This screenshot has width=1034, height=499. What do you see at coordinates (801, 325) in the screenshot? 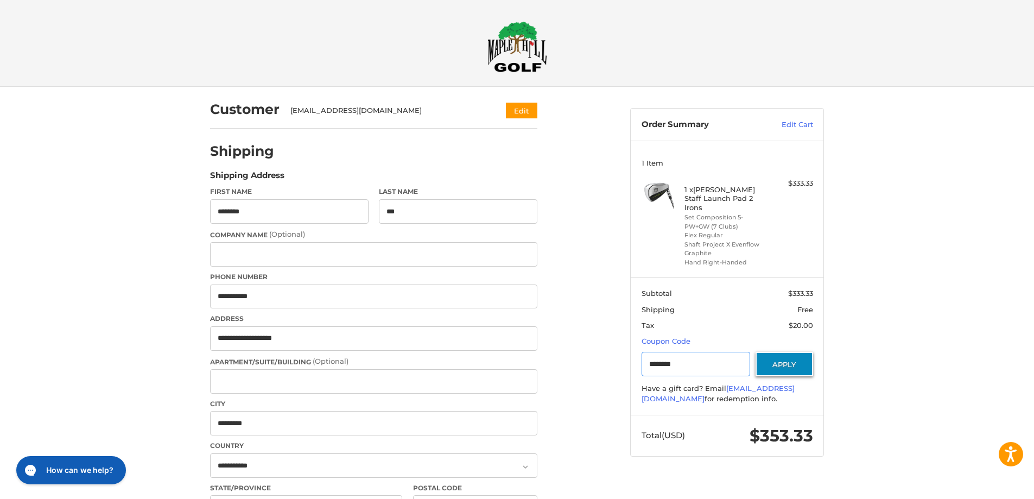
I see `span: $20.00` at bounding box center [801, 325].